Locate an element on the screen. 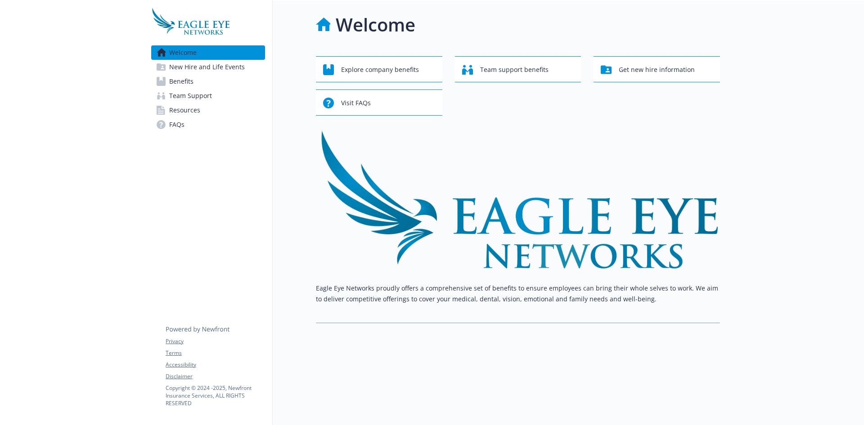  span: Team Support is located at coordinates (190, 96).